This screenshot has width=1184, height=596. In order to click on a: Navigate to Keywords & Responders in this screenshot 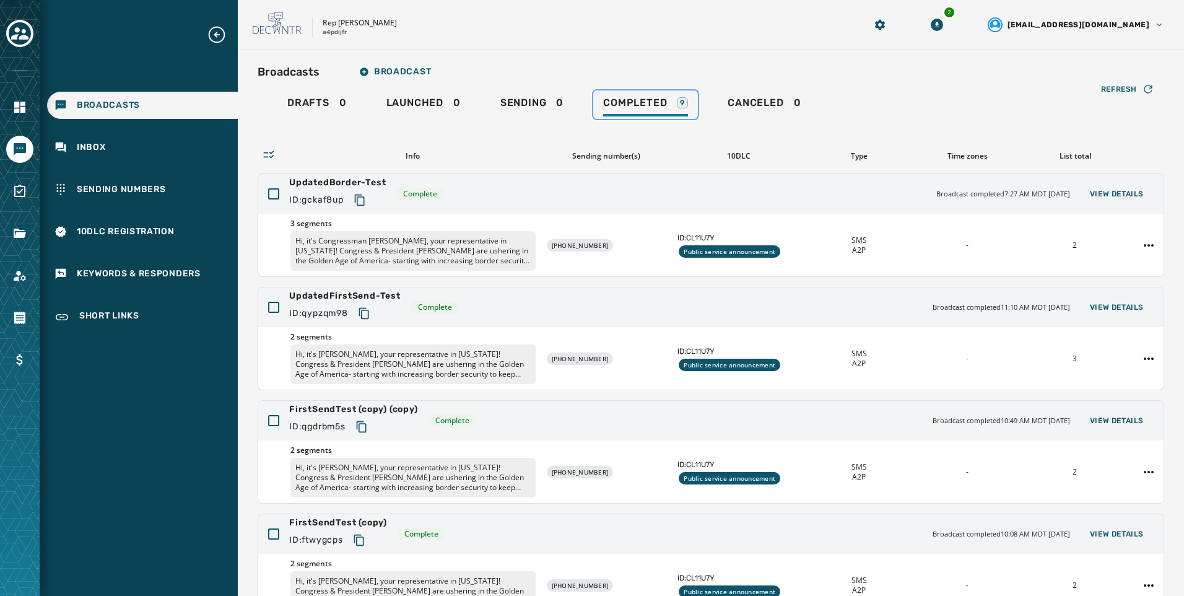, I will do `click(142, 274)`.